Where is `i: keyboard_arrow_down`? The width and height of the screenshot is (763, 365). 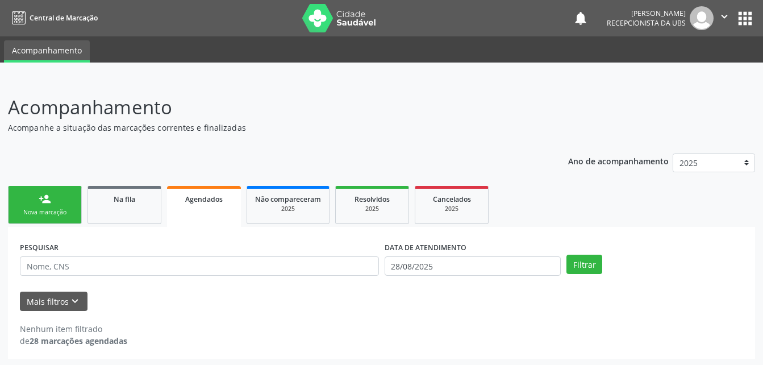 i: keyboard_arrow_down is located at coordinates (75, 301).